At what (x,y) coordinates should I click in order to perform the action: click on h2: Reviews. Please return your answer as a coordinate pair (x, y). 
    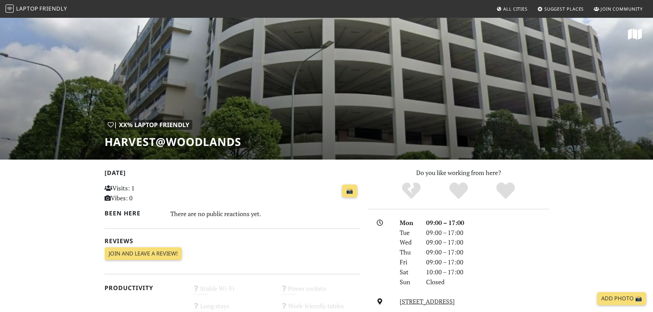
    Looking at the image, I should click on (232, 241).